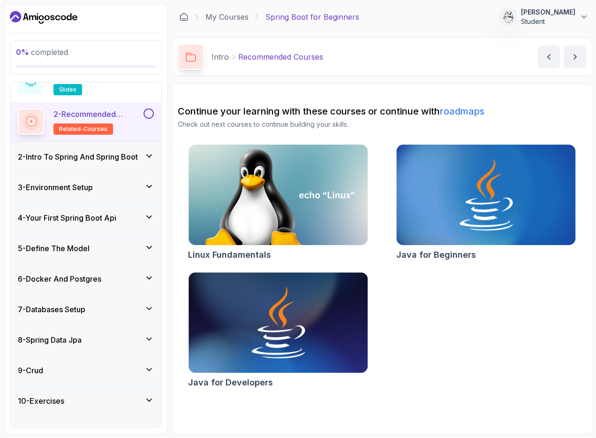  What do you see at coordinates (278, 322) in the screenshot?
I see `img: Java for Developers card` at bounding box center [278, 322].